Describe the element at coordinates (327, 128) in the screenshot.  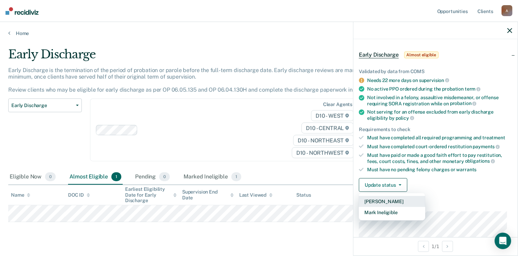
I see `span: D10 - CENTRAL` at that location.